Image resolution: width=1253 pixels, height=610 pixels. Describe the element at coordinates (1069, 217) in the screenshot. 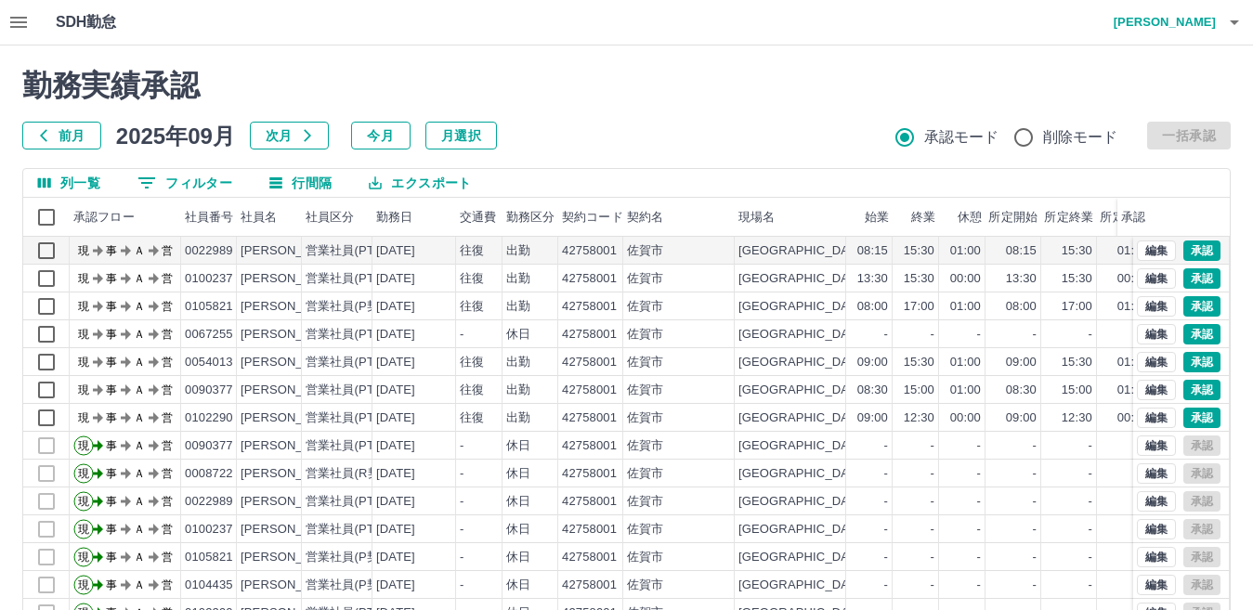

I see `div: 所定終業` at that location.